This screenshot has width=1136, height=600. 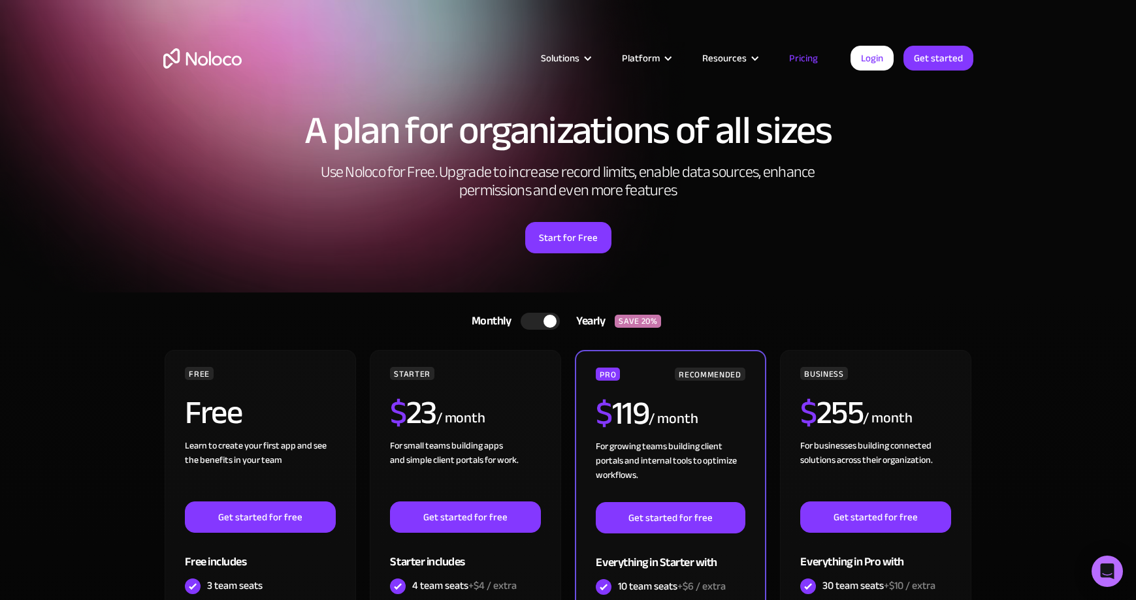 I want to click on a: home, so click(x=202, y=58).